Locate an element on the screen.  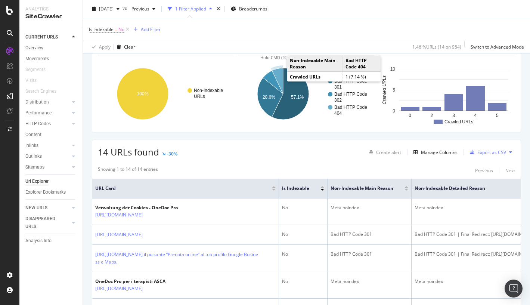
div: NEW URLS is located at coordinates (36, 208).